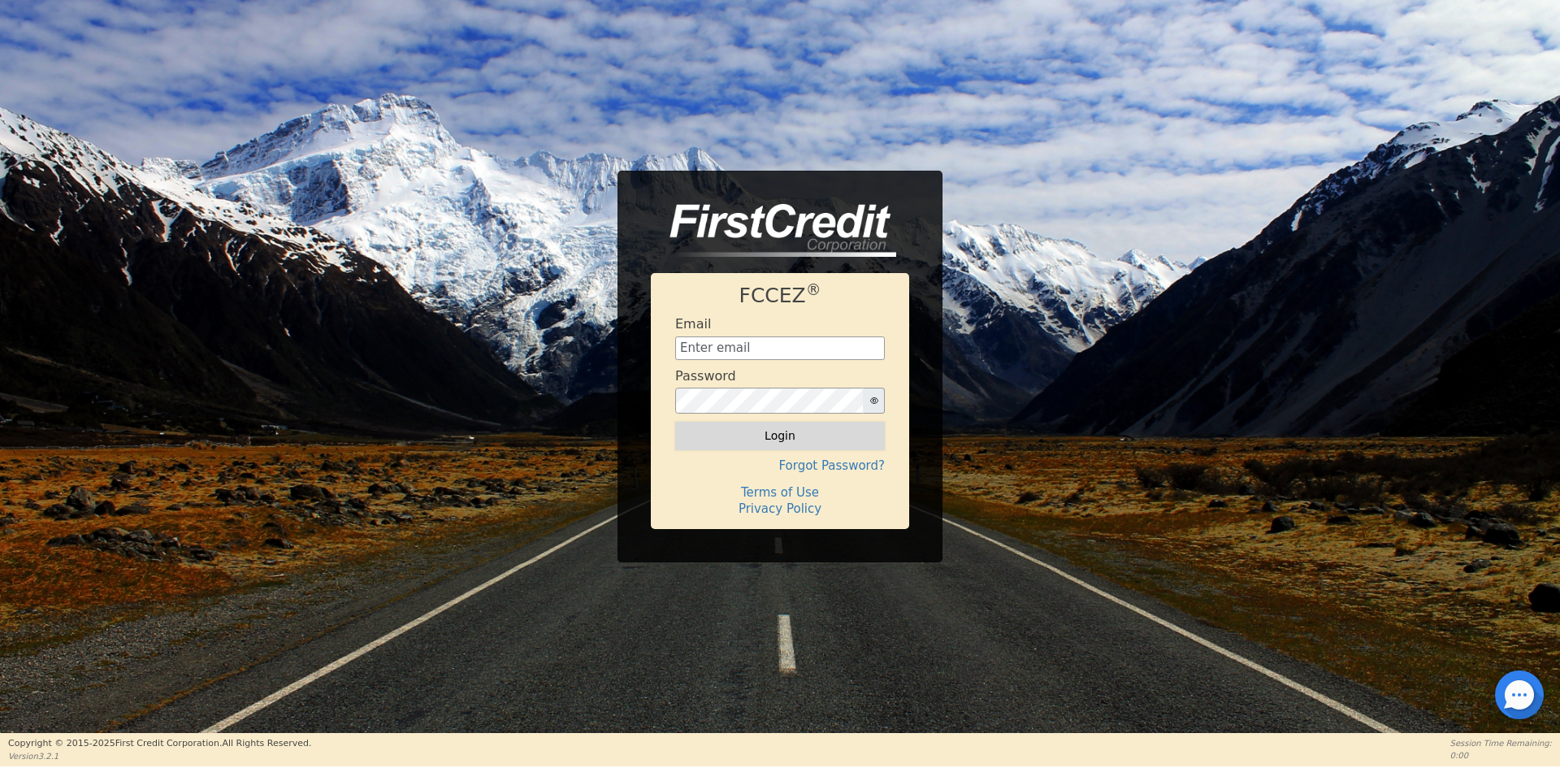 The height and width of the screenshot is (768, 1560). Describe the element at coordinates (159, 756) in the screenshot. I see `p: Version 3.2.1` at that location.